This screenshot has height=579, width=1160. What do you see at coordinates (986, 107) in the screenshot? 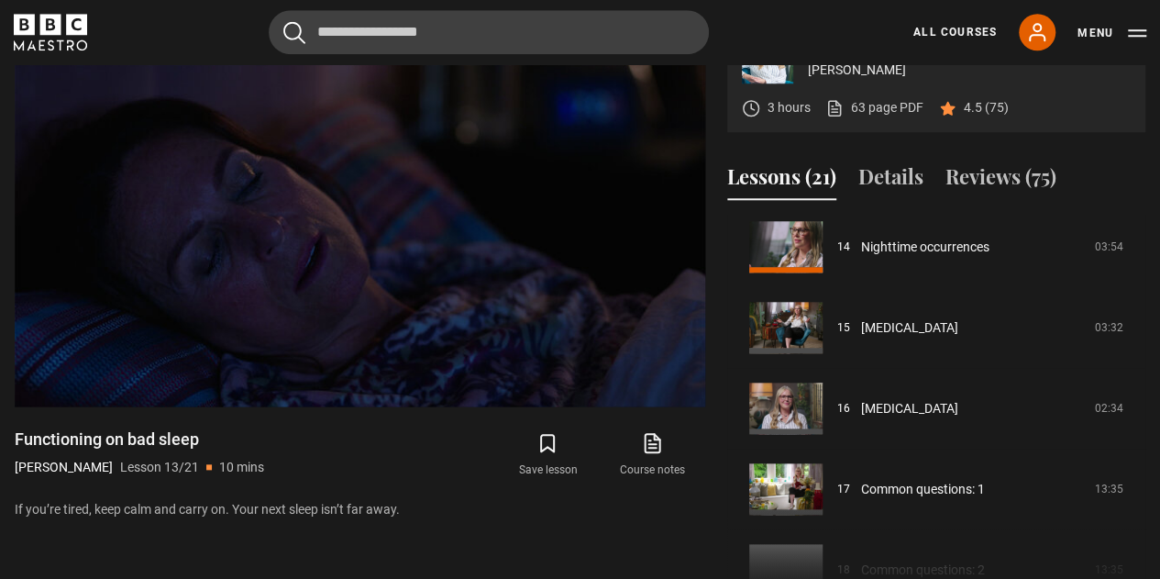
I see `p: 4.5 (75)` at bounding box center [986, 107].